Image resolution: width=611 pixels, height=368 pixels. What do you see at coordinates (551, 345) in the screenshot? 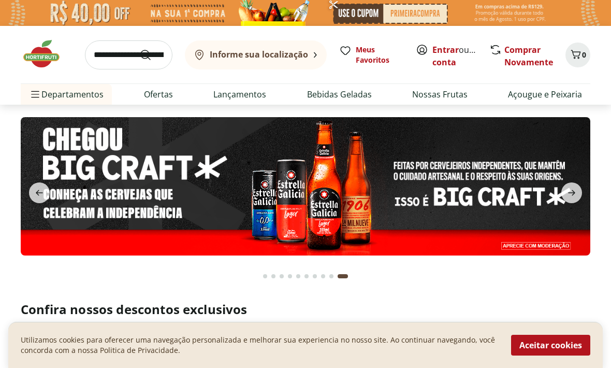
I see `button: Aceitar cookies` at bounding box center [551, 345].